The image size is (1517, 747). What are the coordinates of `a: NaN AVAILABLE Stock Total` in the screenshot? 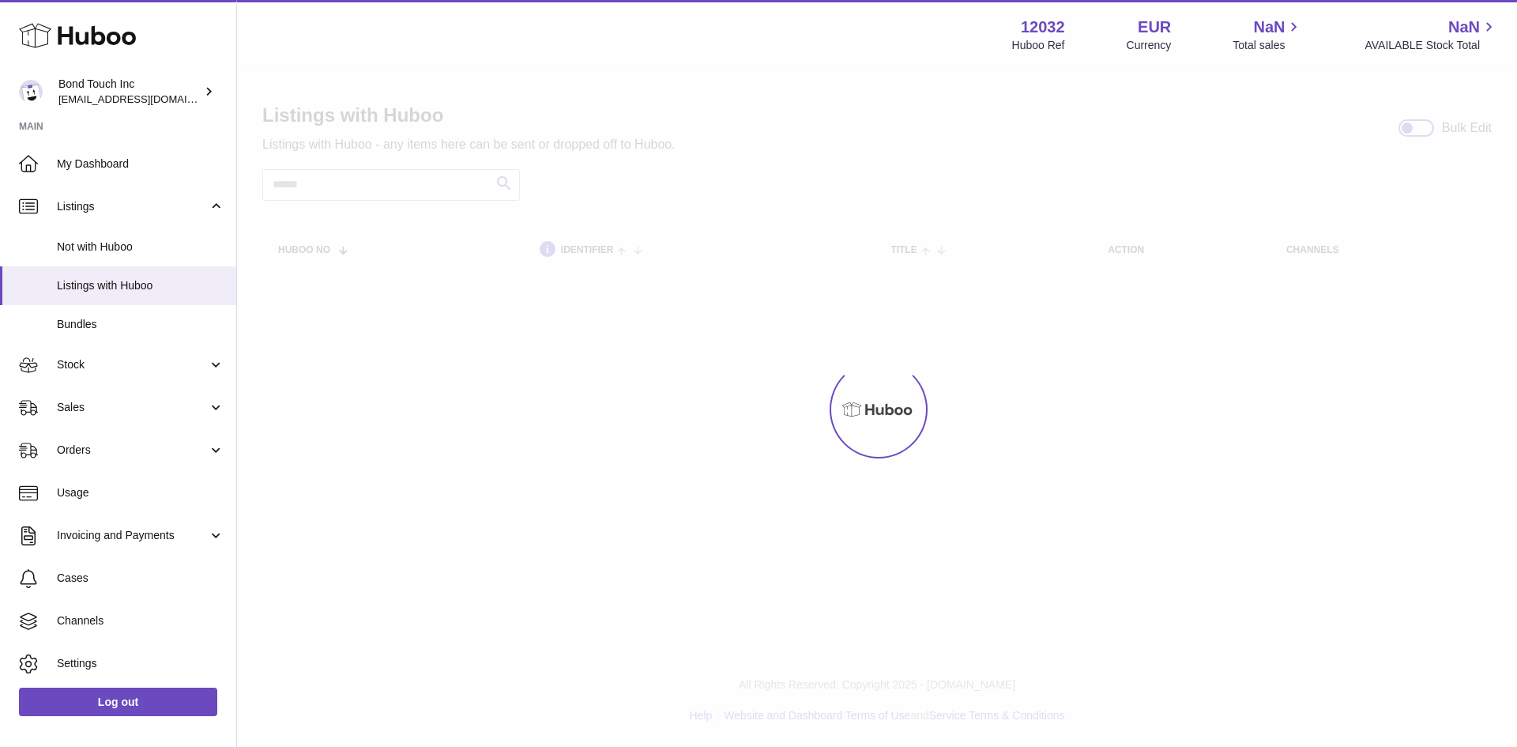 It's located at (1431, 35).